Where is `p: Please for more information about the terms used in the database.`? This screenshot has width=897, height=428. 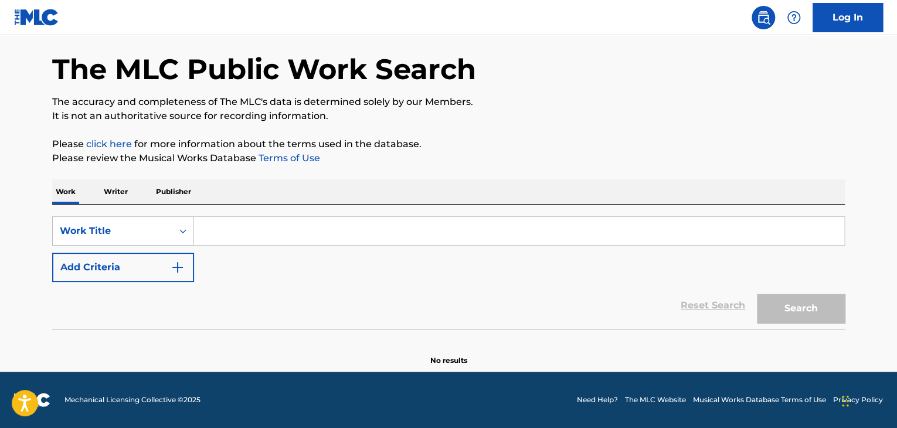 p: Please for more information about the terms used in the database. is located at coordinates (449, 144).